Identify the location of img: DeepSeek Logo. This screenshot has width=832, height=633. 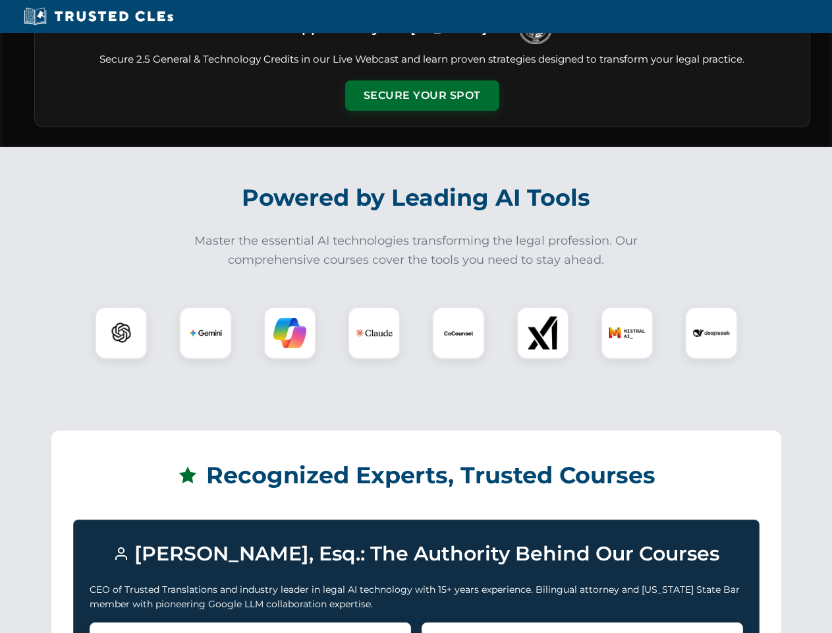
(712, 333).